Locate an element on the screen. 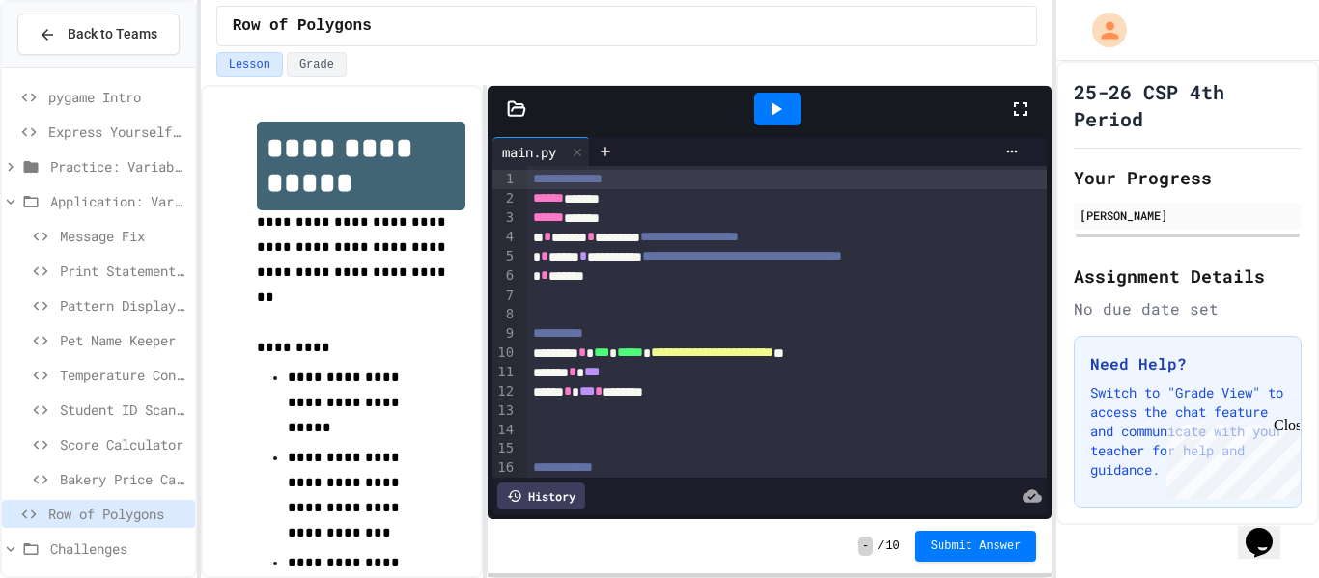 The image size is (1319, 578). span: Temperature Converter is located at coordinates (124, 375).